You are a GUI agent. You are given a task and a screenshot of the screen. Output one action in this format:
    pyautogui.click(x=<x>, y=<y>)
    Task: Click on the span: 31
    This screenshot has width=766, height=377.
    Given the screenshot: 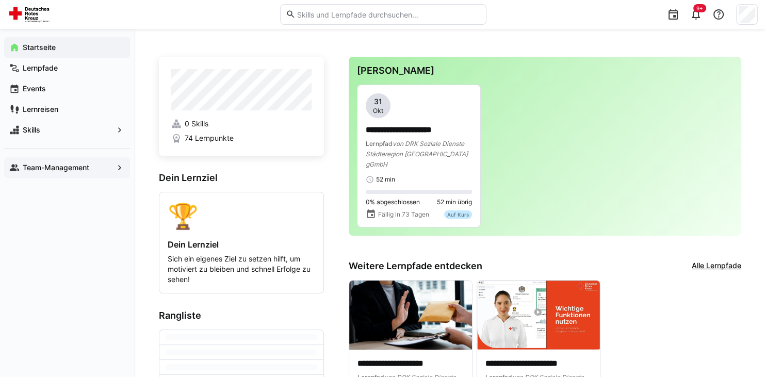 What is the action you would take?
    pyautogui.click(x=378, y=102)
    